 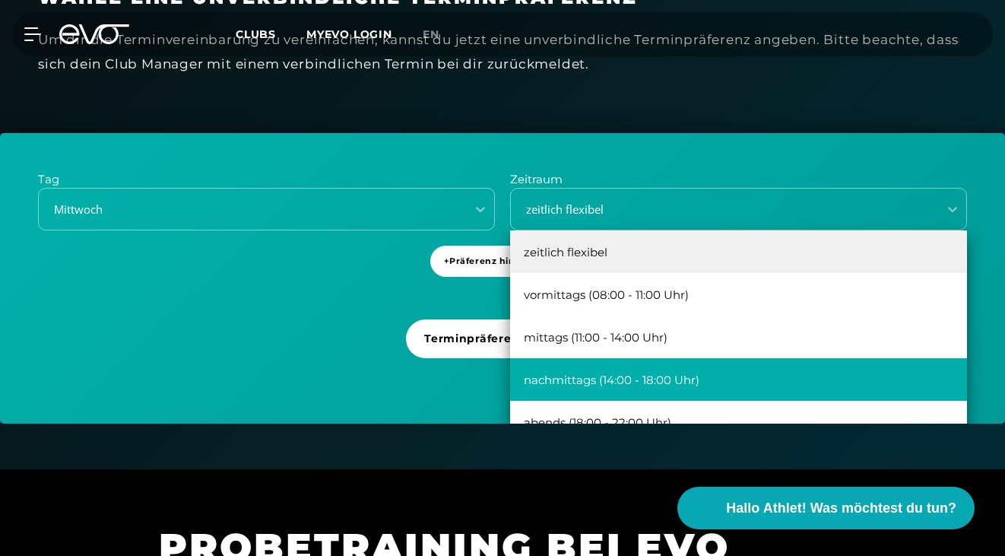 I want to click on div: vormittags (08:00 - 11:00 Uhr), so click(x=738, y=294).